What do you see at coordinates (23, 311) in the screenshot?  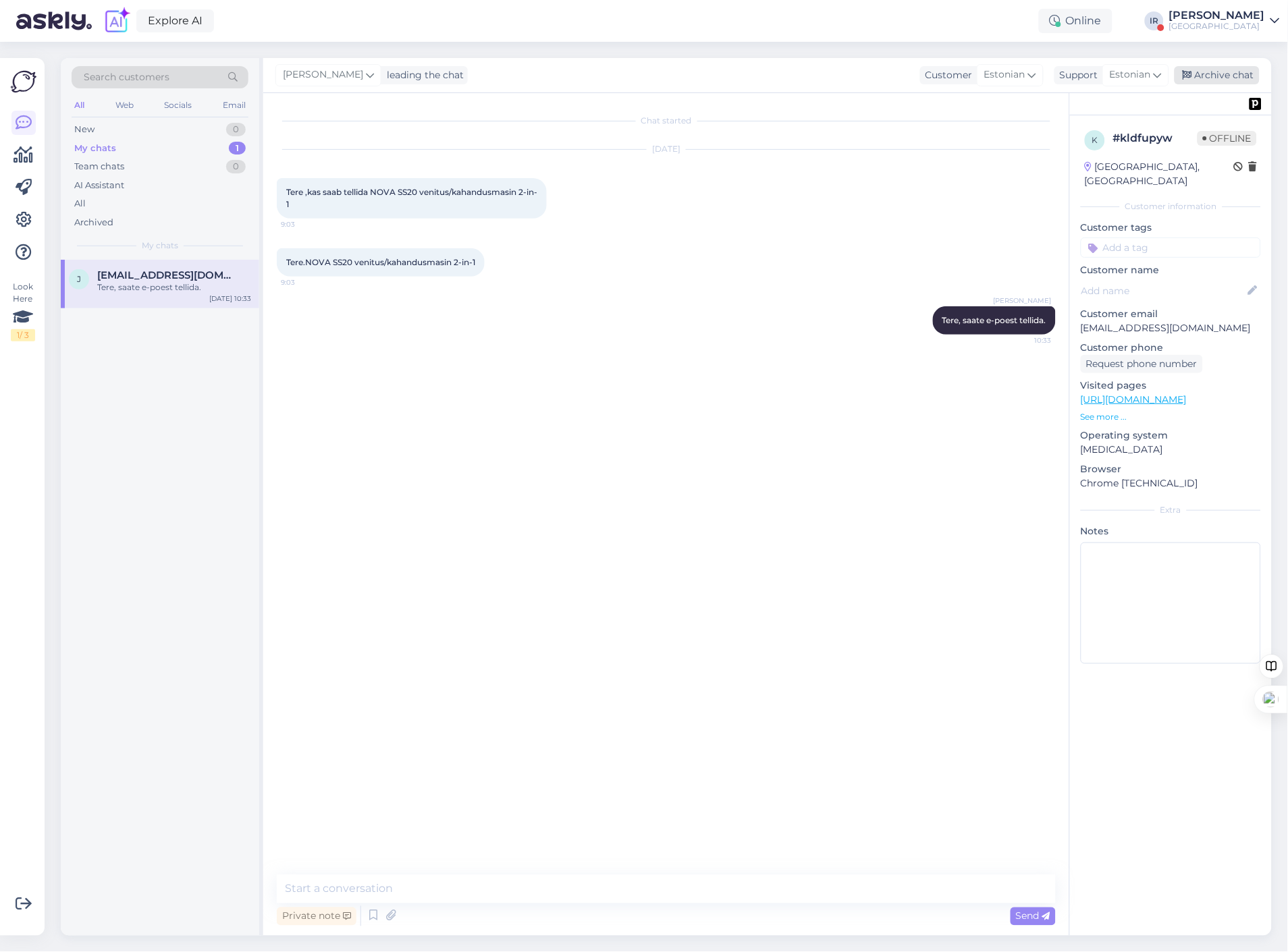 I see `div: Look Here` at bounding box center [23, 311].